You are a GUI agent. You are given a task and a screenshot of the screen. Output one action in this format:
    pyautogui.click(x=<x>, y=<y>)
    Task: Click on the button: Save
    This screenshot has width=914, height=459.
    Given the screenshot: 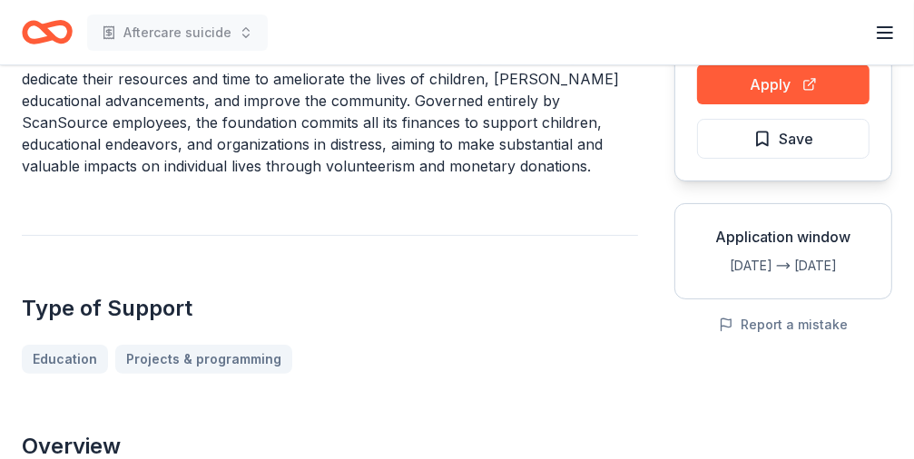 What is the action you would take?
    pyautogui.click(x=783, y=139)
    